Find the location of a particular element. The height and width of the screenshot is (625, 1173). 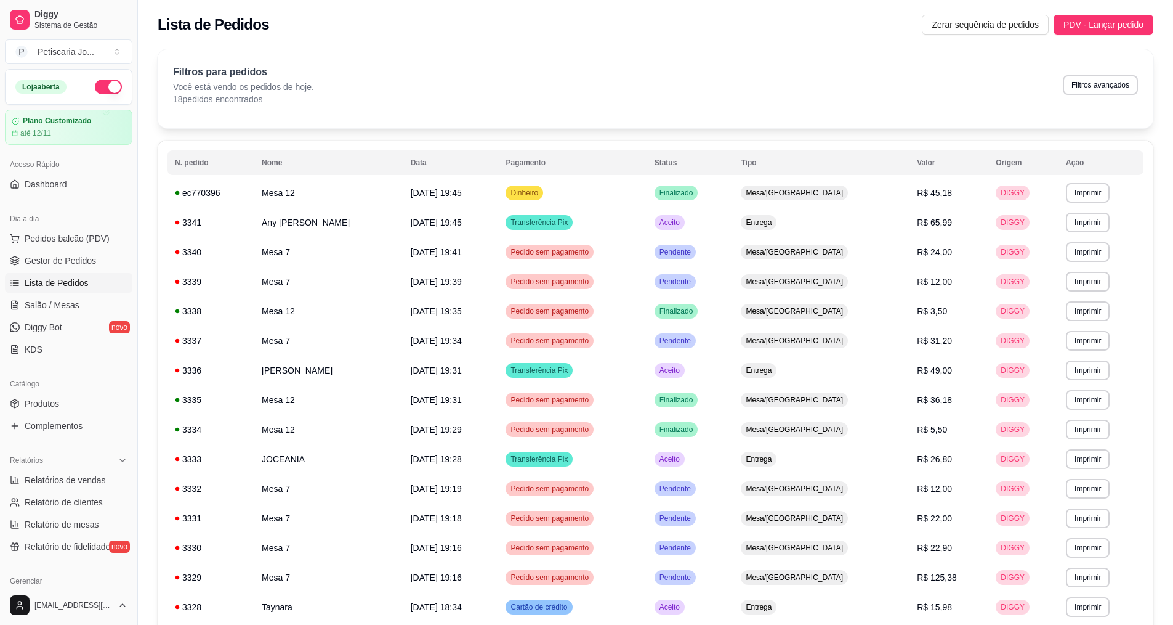

span: Produtos is located at coordinates (42, 403).